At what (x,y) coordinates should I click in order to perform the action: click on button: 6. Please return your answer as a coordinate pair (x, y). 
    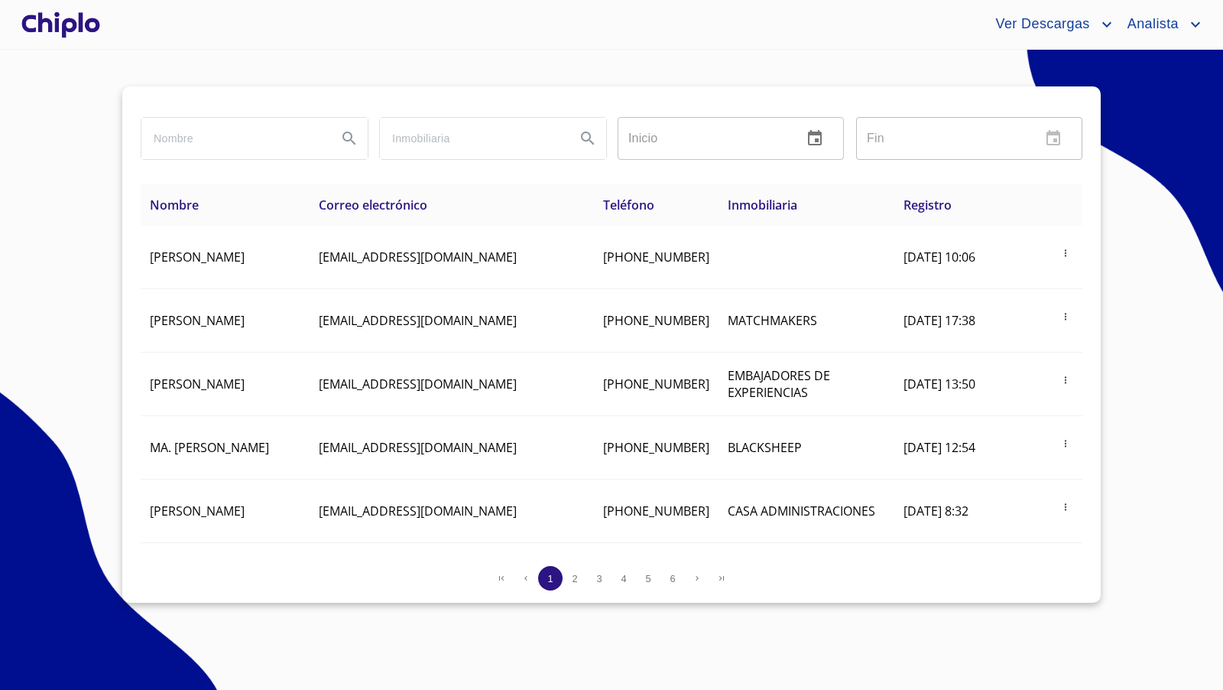
    Looking at the image, I should click on (673, 578).